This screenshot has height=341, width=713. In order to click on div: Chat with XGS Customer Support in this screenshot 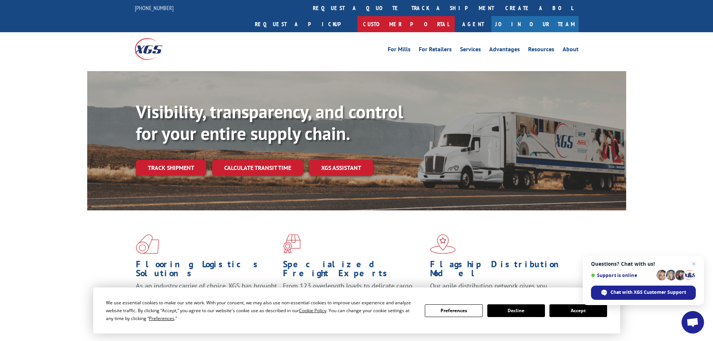, I will do `click(643, 293)`.